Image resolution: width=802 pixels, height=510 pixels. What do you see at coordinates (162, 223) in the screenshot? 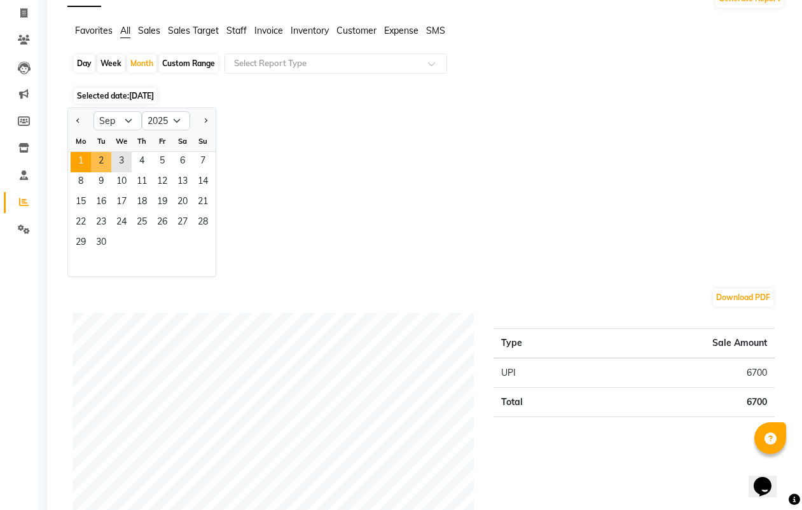
I see `span: 26` at bounding box center [162, 223].